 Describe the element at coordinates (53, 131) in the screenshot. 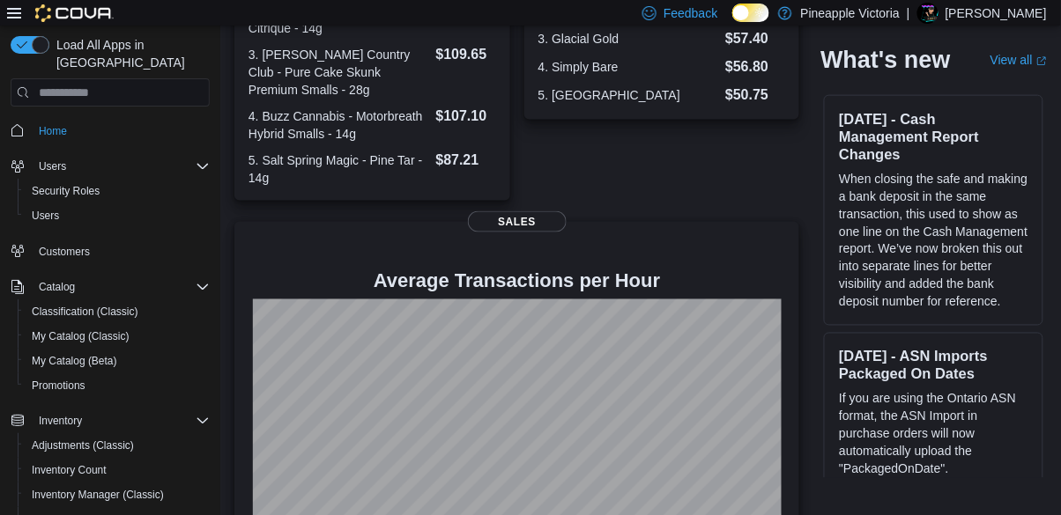

I see `a: Home` at that location.